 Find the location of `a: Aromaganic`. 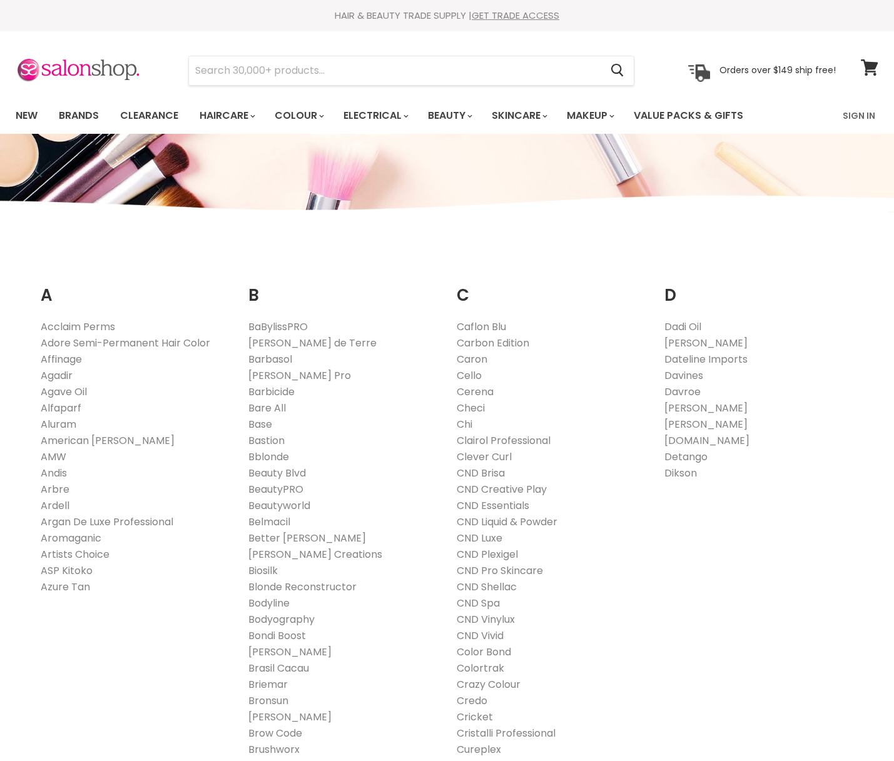

a: Aromaganic is located at coordinates (71, 538).